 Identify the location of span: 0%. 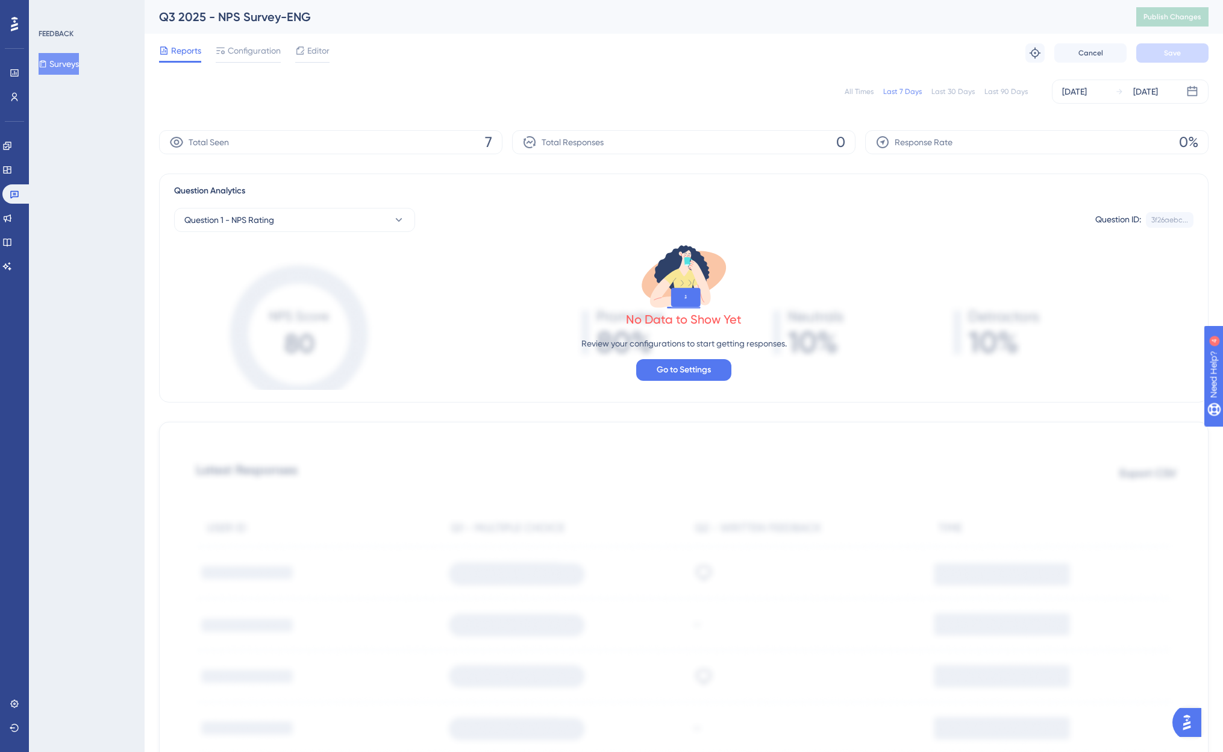
(1189, 142).